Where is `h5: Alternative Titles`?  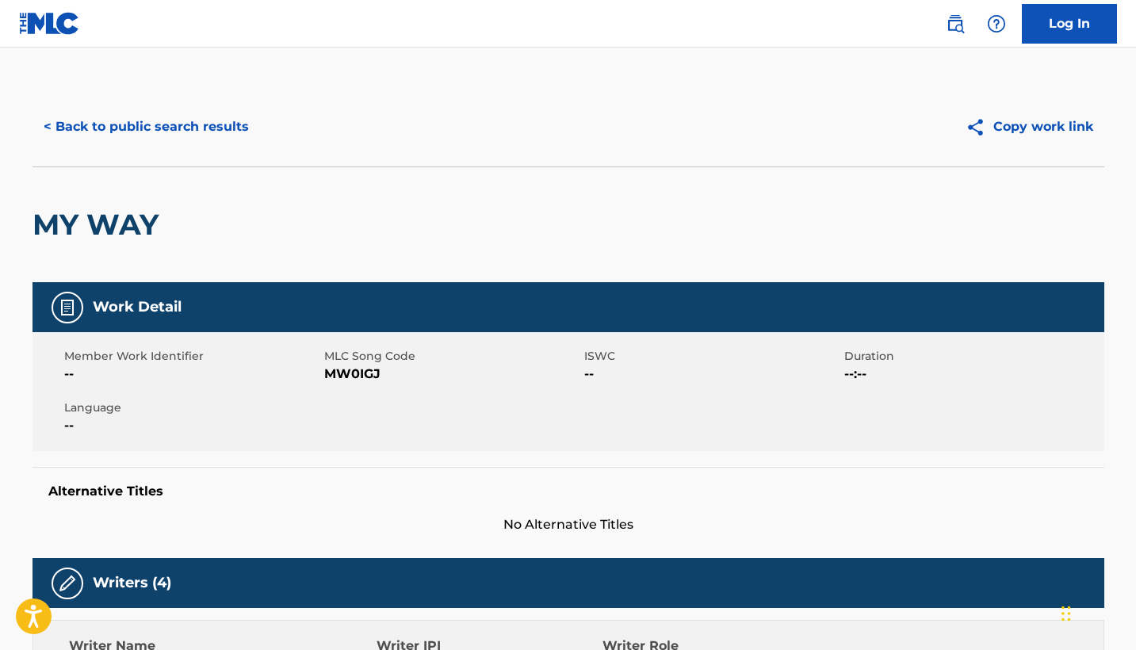
h5: Alternative Titles is located at coordinates (569, 492).